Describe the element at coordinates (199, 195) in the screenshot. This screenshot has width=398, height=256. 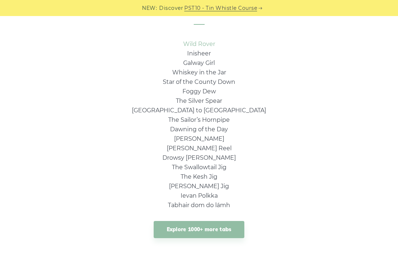
I see `a: Ievan Polkka` at that location.